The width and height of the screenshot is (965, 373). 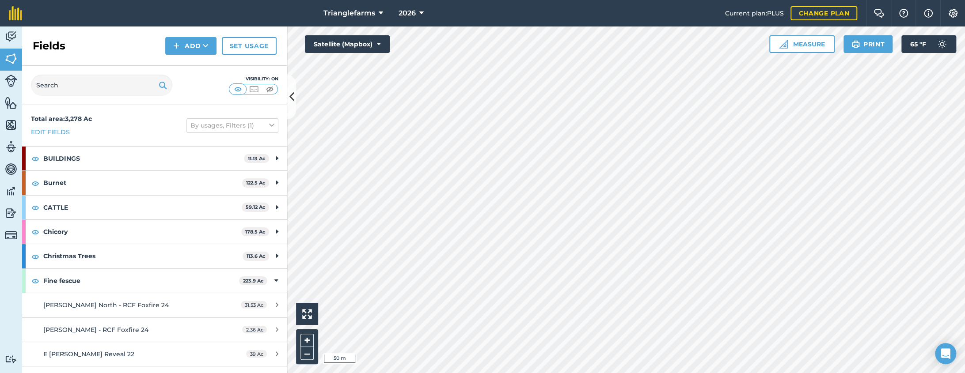 What do you see at coordinates (142, 208) in the screenshot?
I see `strong: CATTLE` at bounding box center [142, 208].